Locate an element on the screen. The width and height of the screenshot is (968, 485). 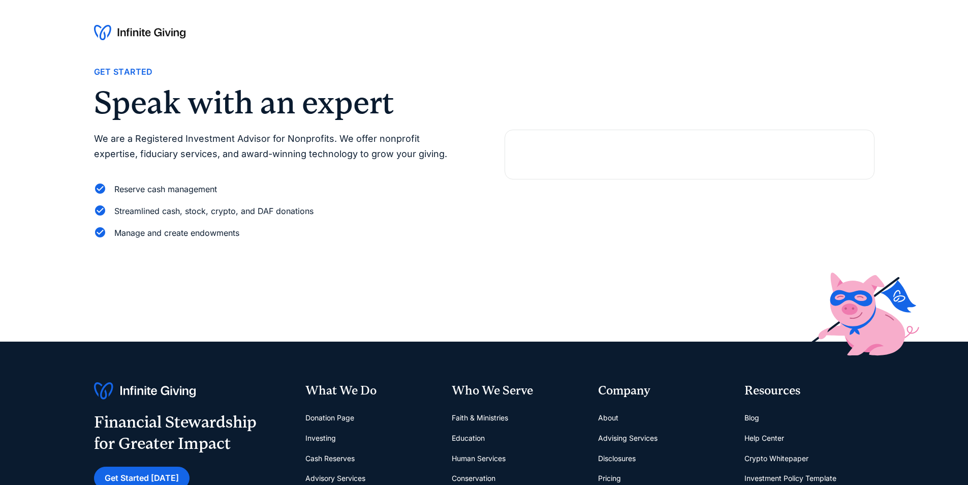
a: Blog is located at coordinates (751, 418).